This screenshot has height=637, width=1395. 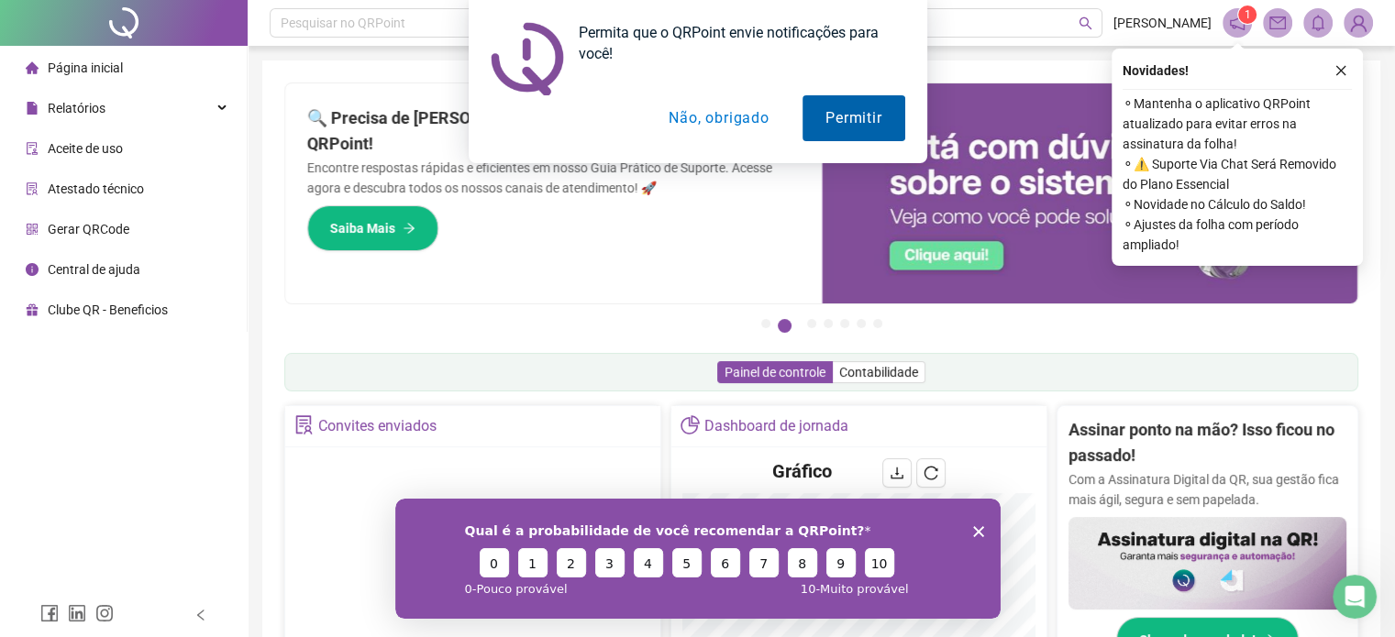 What do you see at coordinates (897, 473) in the screenshot?
I see `span: download` at bounding box center [897, 473].